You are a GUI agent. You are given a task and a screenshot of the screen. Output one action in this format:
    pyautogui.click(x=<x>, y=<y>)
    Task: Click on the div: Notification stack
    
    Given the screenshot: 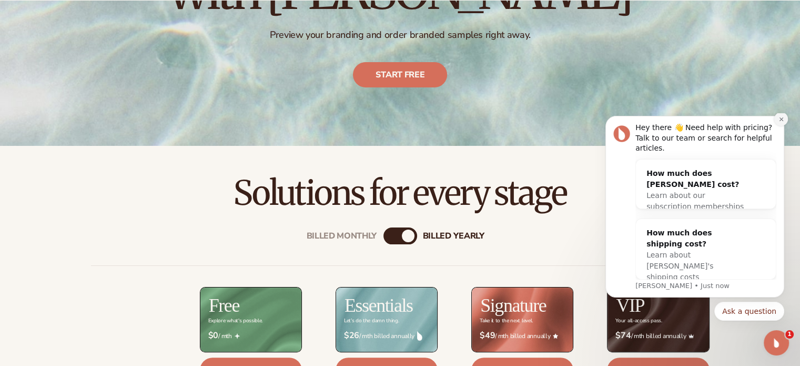 What is the action you would take?
    pyautogui.click(x=105, y=142)
    